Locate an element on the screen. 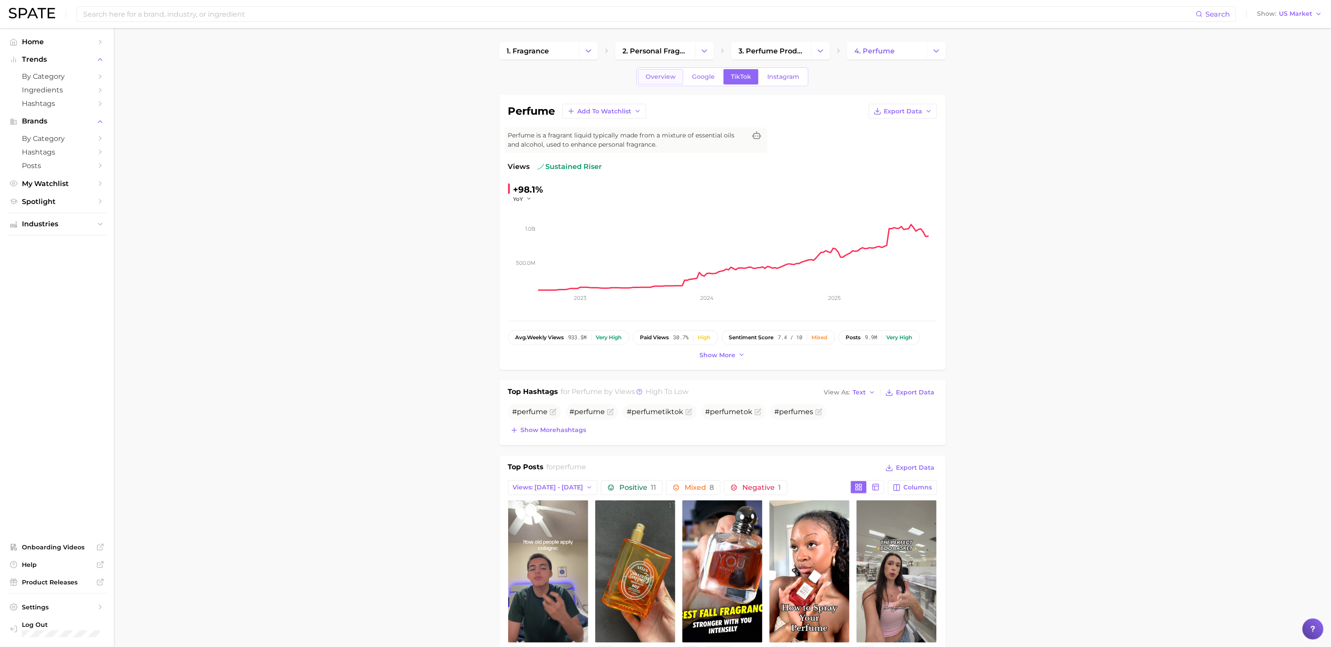 The width and height of the screenshot is (1331, 647). span: Positive is located at coordinates (638, 487).